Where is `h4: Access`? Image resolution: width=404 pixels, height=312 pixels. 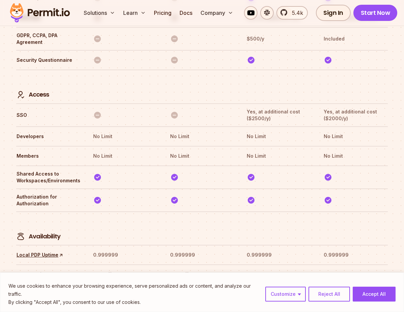 h4: Access is located at coordinates (39, 94).